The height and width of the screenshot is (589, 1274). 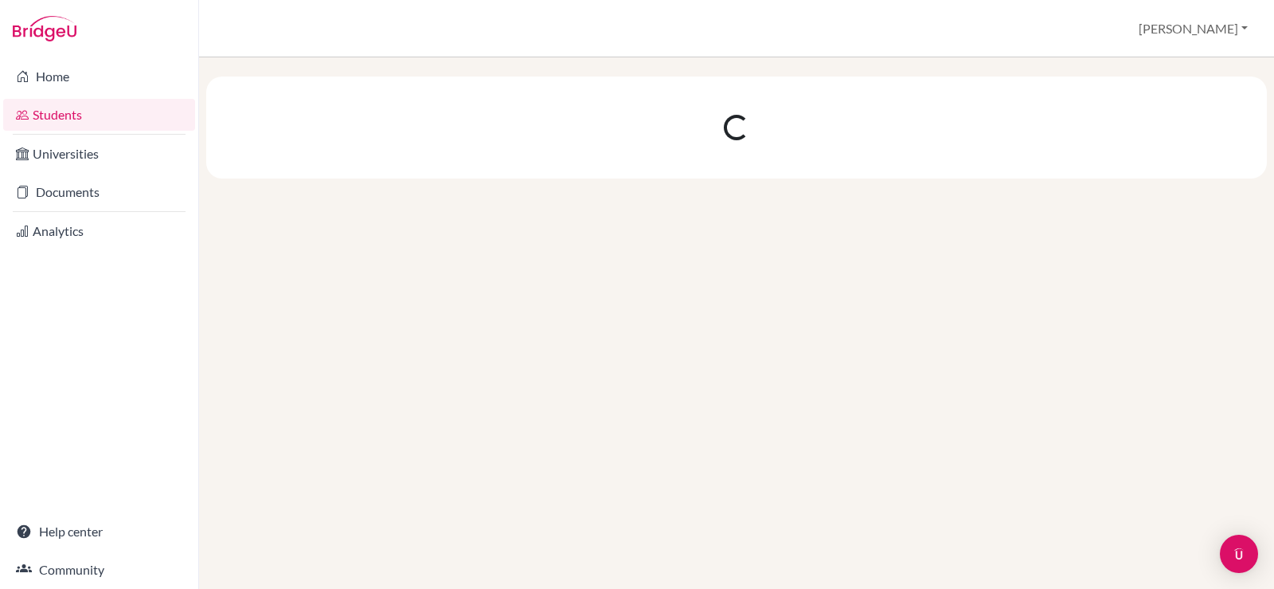 What do you see at coordinates (99, 154) in the screenshot?
I see `a: Universities` at bounding box center [99, 154].